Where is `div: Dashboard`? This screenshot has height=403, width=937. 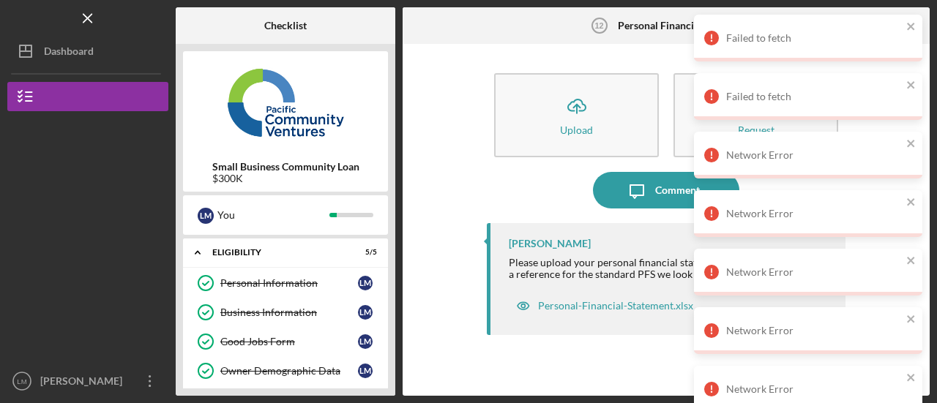
div: Dashboard is located at coordinates (69, 53).